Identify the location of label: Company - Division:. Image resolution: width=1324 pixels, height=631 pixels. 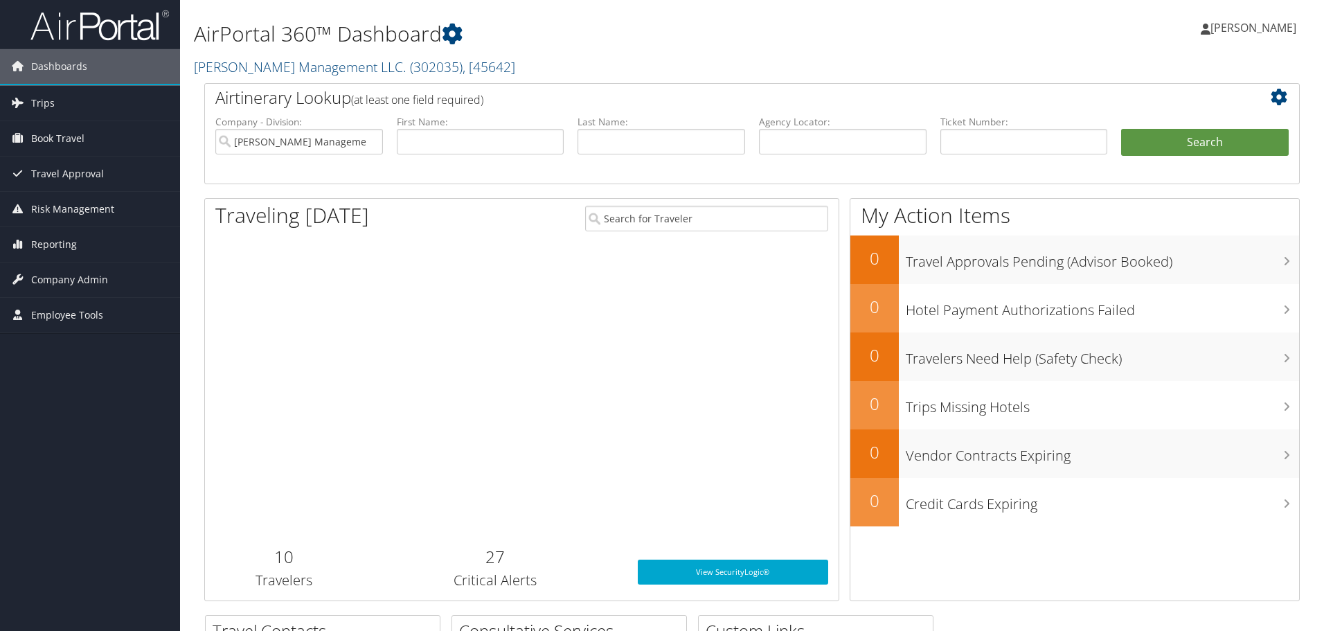
(299, 122).